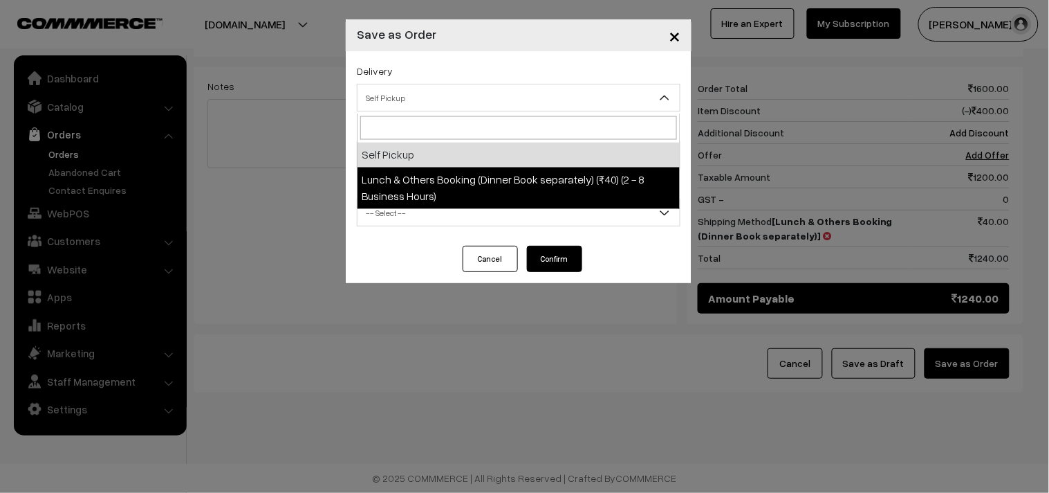 This screenshot has height=493, width=1049. Describe the element at coordinates (519, 155) in the screenshot. I see `li: Self Pickup` at that location.